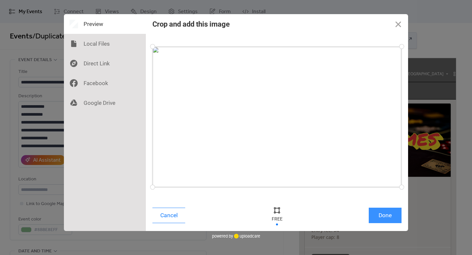  Describe the element at coordinates (105, 24) in the screenshot. I see `div: Preview` at that location.